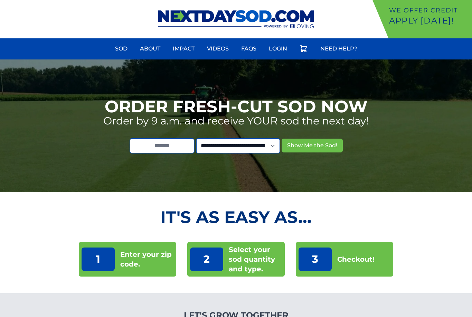  I want to click on p: 2, so click(207, 259).